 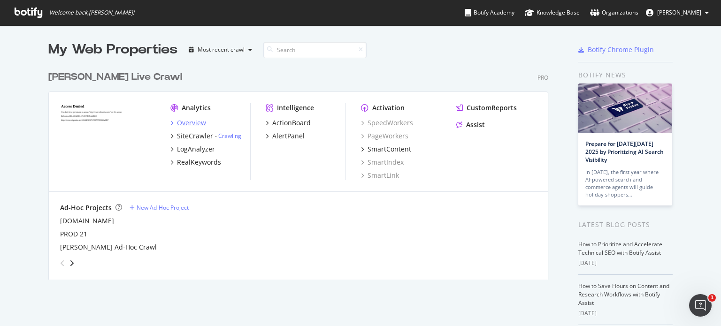 What do you see at coordinates (489, 13) in the screenshot?
I see `div: Botify Academy` at bounding box center [489, 13].